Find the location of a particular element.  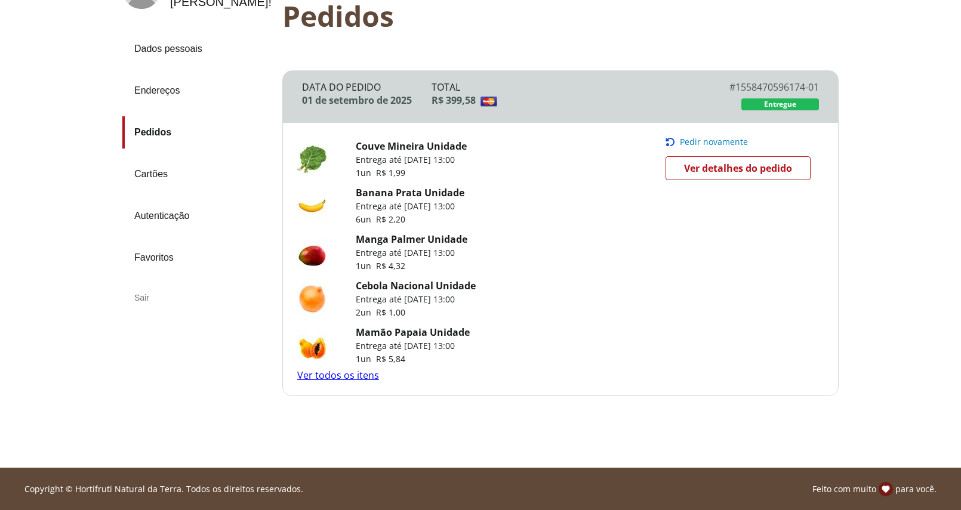

span: R$ 1,99 is located at coordinates (390, 172).